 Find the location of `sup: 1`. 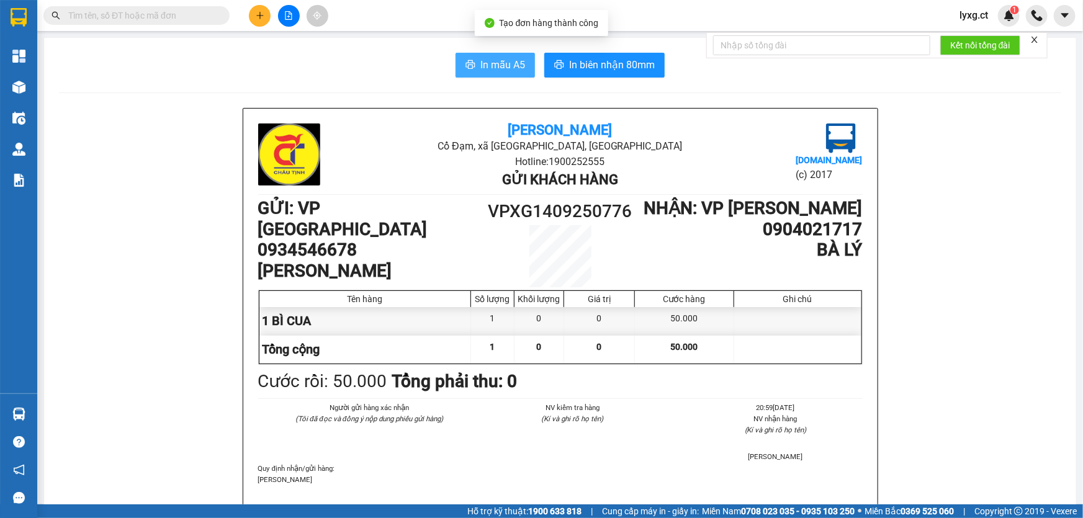

sup: 1 is located at coordinates (1014, 10).